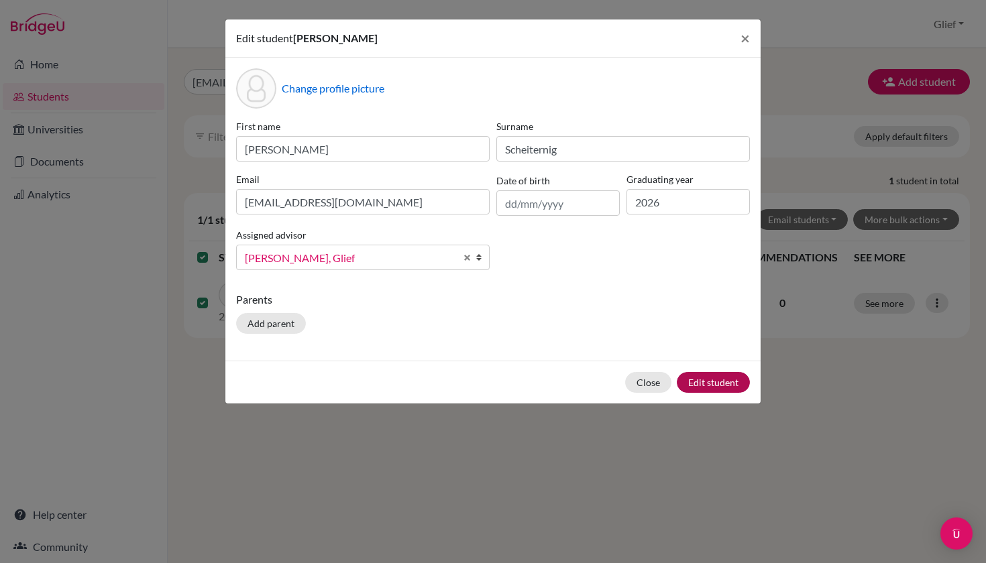 The width and height of the screenshot is (986, 563). I want to click on button: Edit student, so click(713, 382).